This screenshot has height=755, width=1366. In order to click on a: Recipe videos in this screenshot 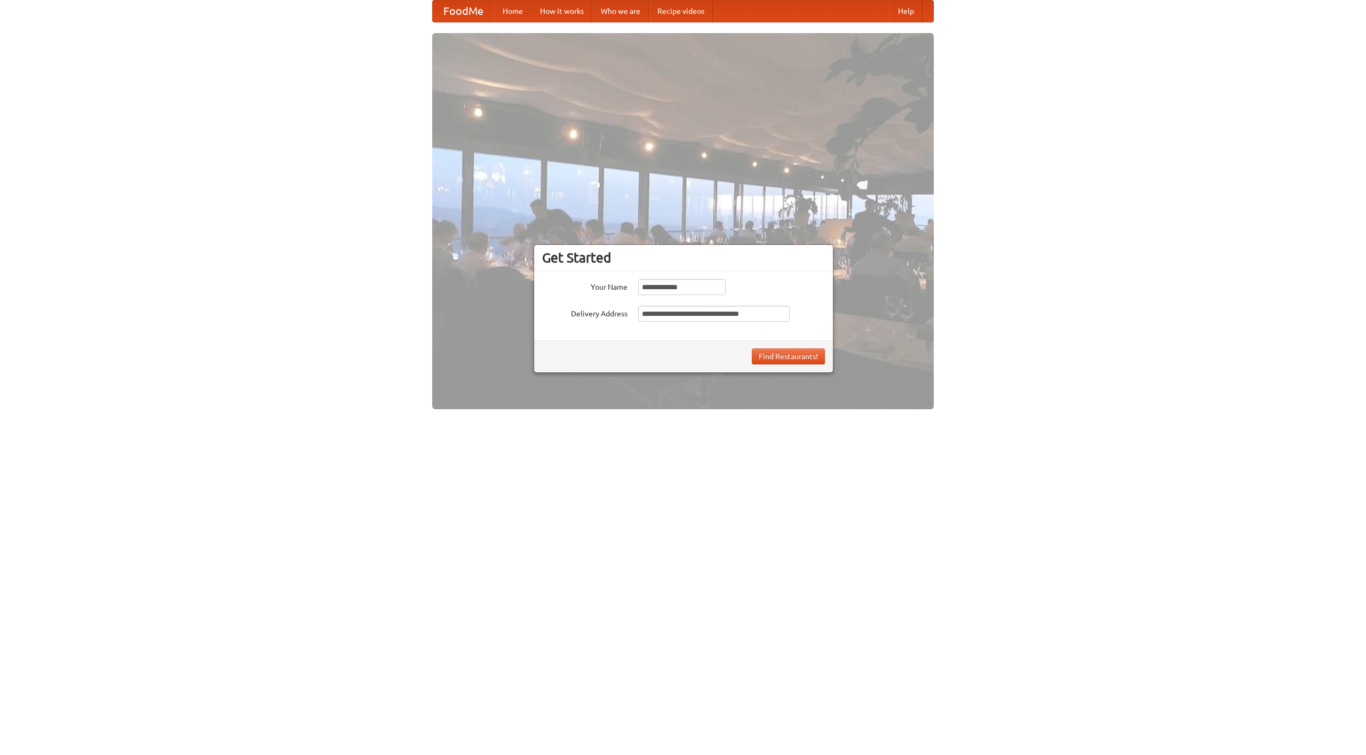, I will do `click(681, 11)`.